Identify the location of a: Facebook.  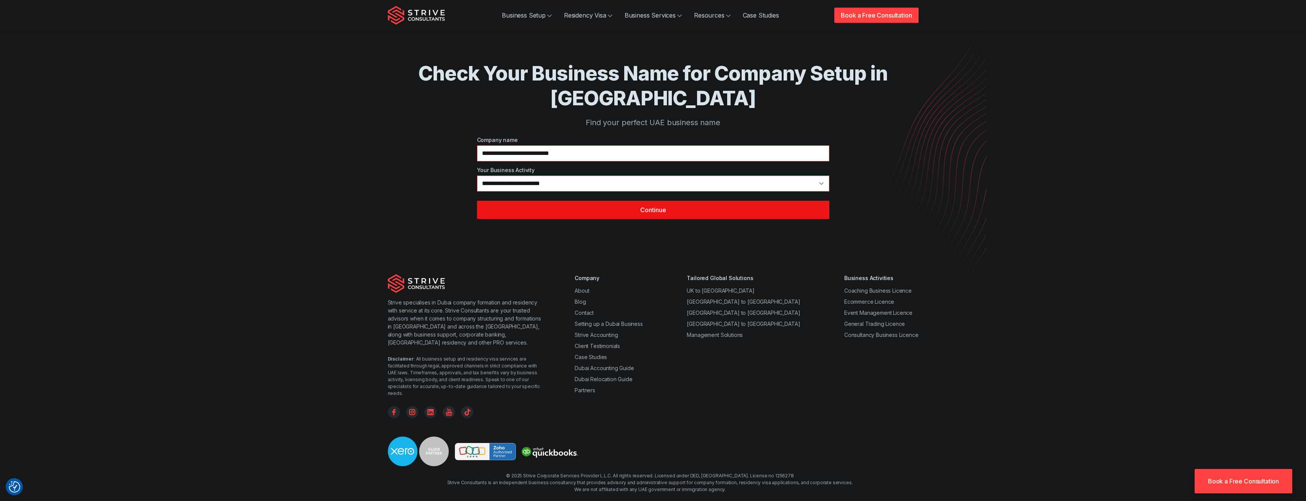
(394, 412).